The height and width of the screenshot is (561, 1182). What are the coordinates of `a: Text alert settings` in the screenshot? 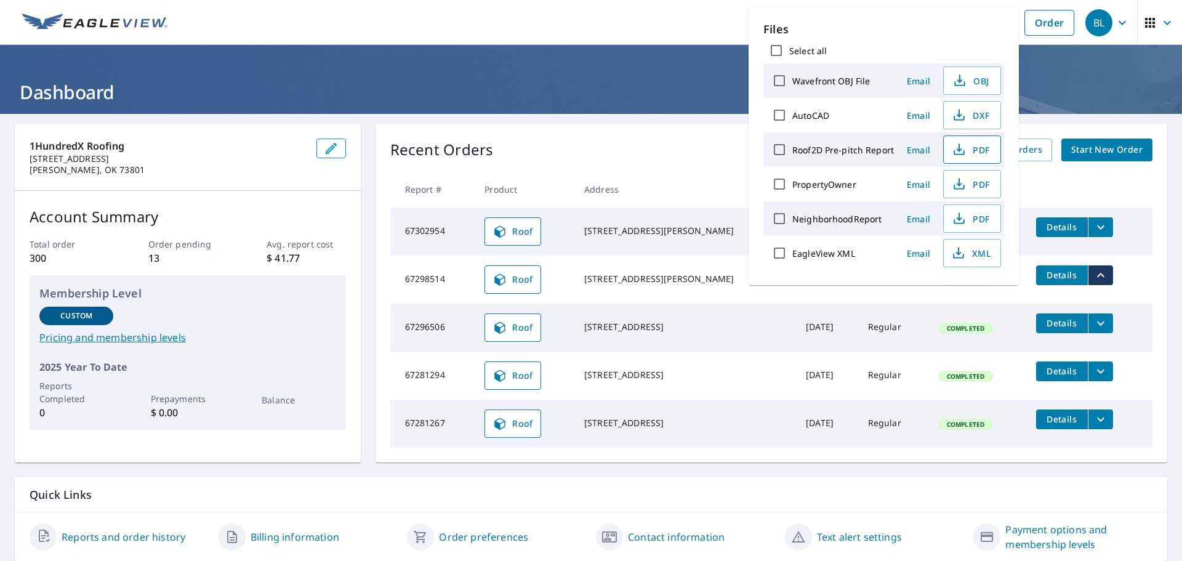 It's located at (860, 537).